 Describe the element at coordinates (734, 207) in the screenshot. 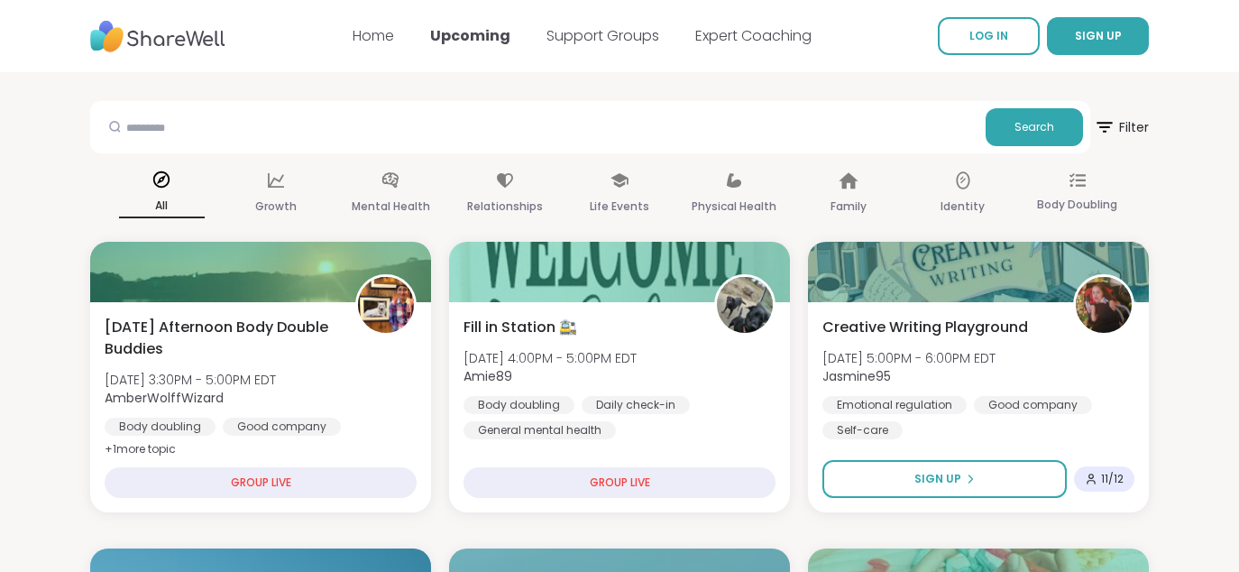

I see `p: Physical Health` at that location.